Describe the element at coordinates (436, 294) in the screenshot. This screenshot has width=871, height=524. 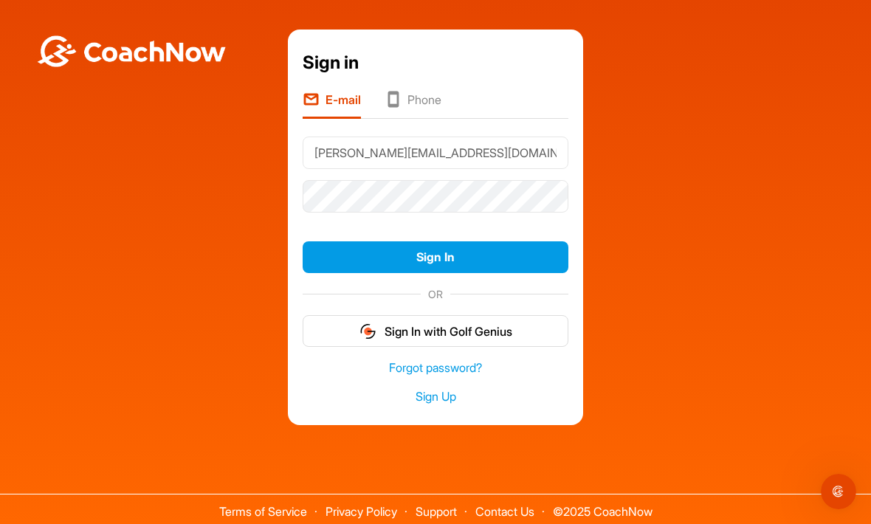
I see `span: OR` at that location.